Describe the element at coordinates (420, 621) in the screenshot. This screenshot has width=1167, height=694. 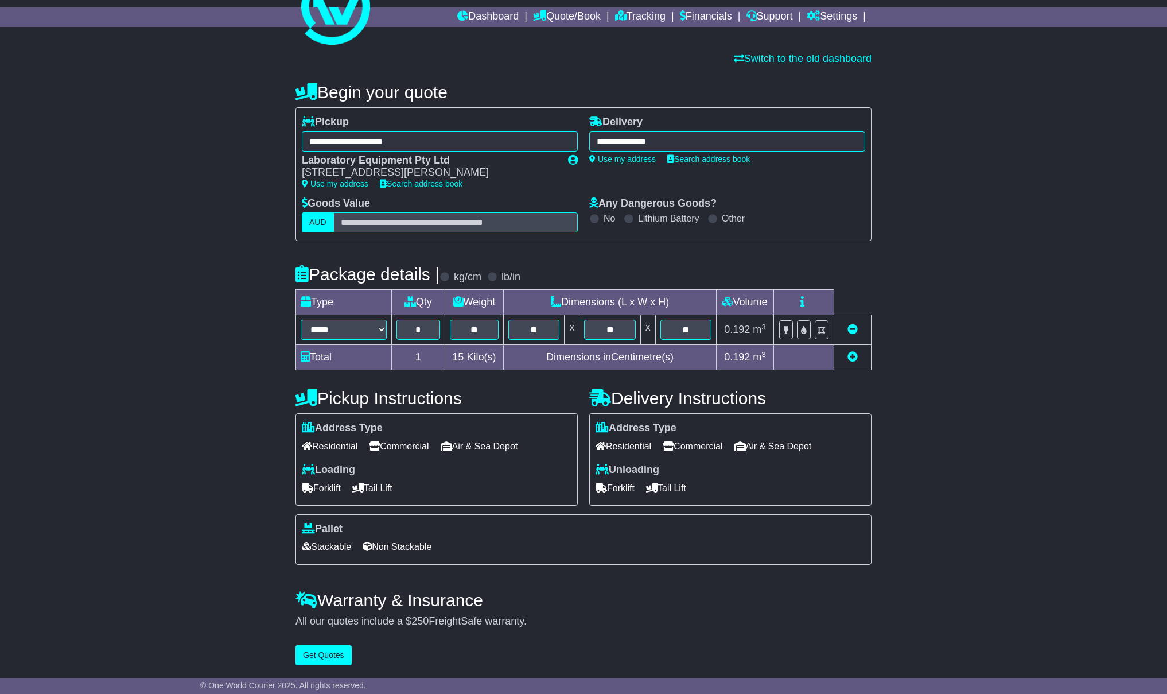
I see `span: 250` at that location.